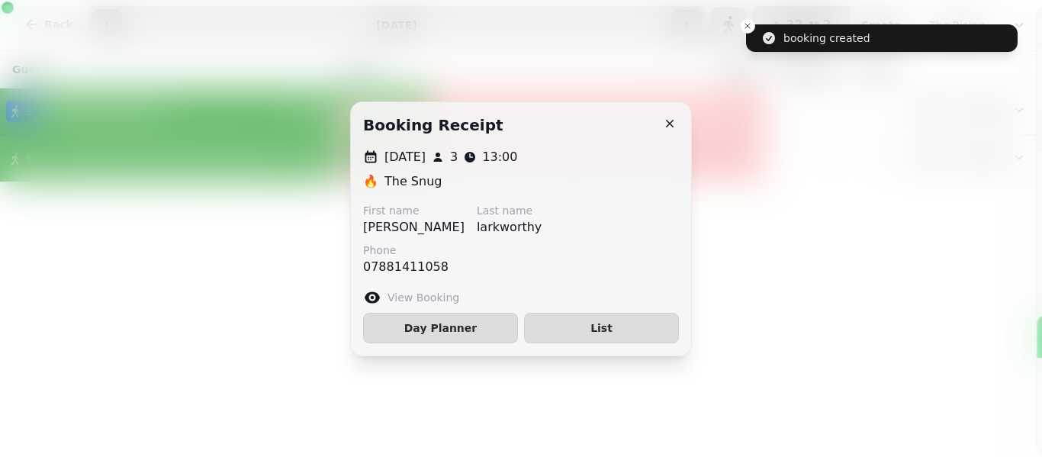 The width and height of the screenshot is (1042, 457). I want to click on p: 3, so click(454, 157).